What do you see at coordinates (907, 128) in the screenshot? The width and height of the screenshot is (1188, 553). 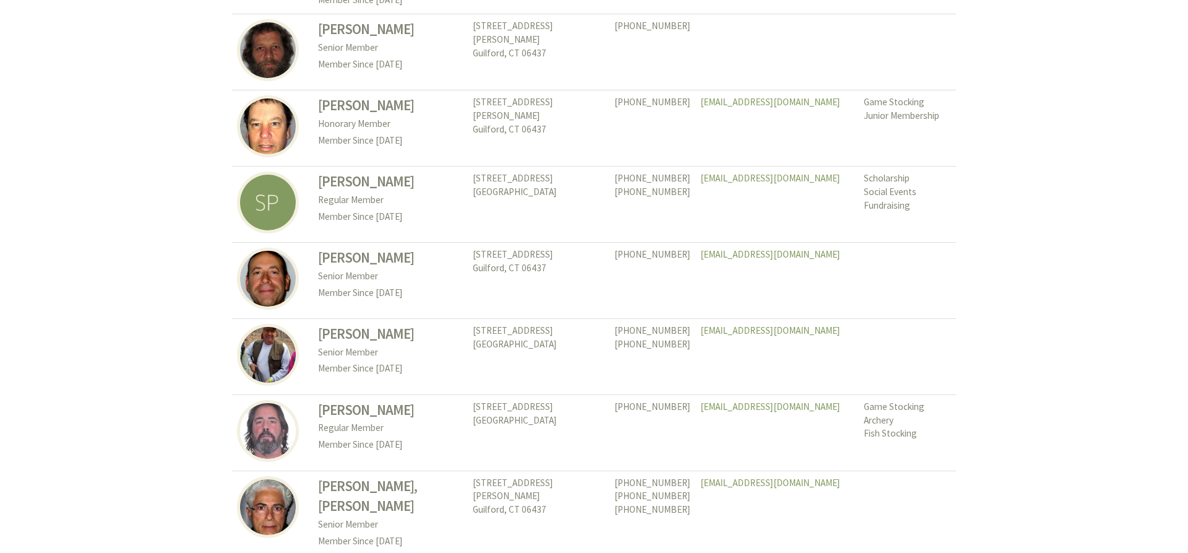 I see `td: Game Stocking Junior Membership` at bounding box center [907, 128].